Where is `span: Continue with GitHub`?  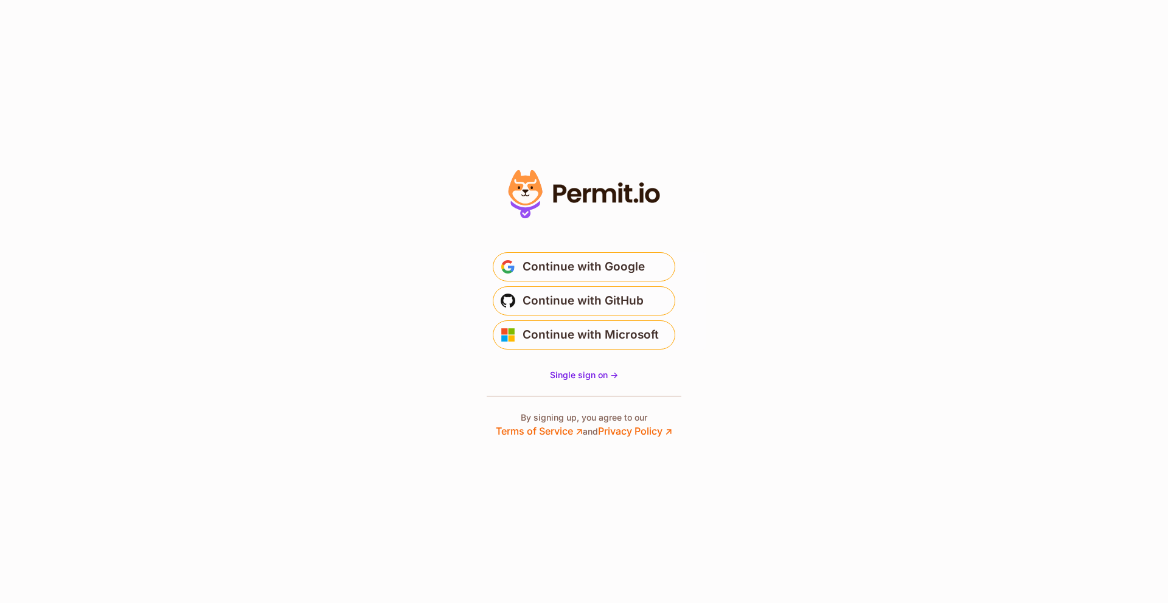 span: Continue with GitHub is located at coordinates (583, 301).